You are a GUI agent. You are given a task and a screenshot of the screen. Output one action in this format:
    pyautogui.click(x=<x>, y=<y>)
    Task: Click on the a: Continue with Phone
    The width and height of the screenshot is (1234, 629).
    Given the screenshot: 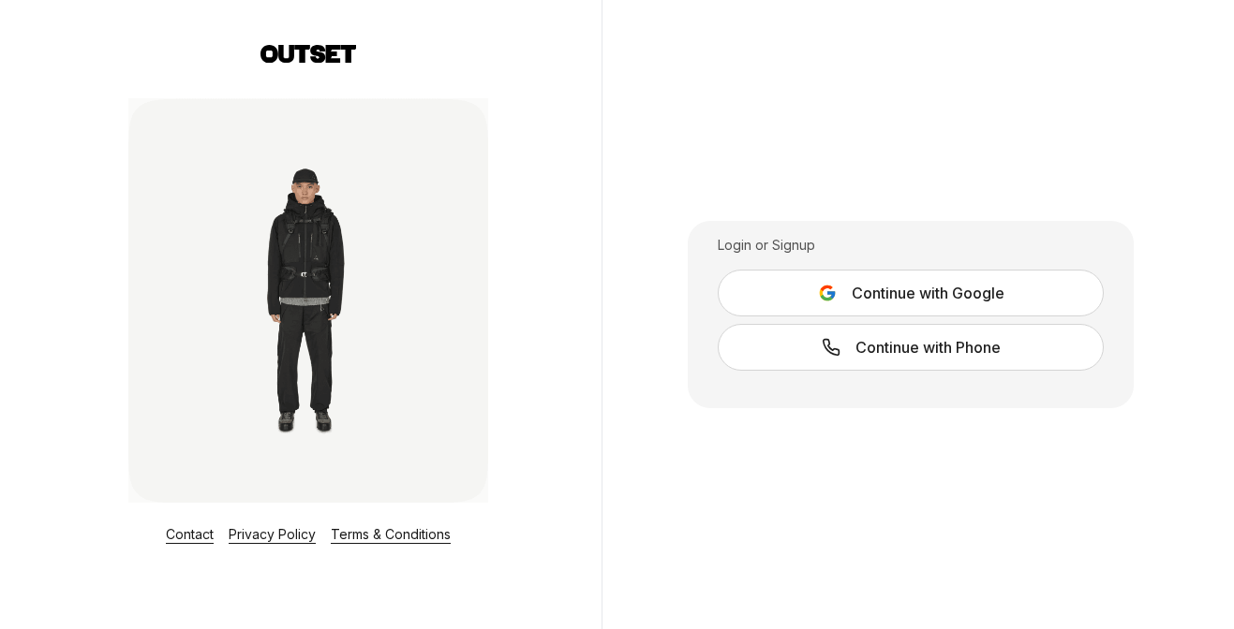 What is the action you would take?
    pyautogui.click(x=909, y=347)
    